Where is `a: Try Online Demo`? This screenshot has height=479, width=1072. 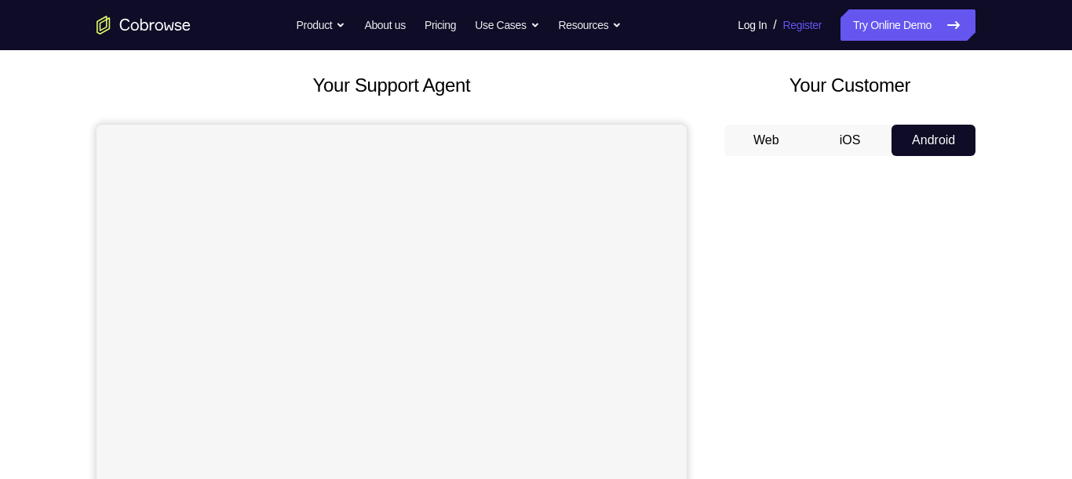 a: Try Online Demo is located at coordinates (908, 25).